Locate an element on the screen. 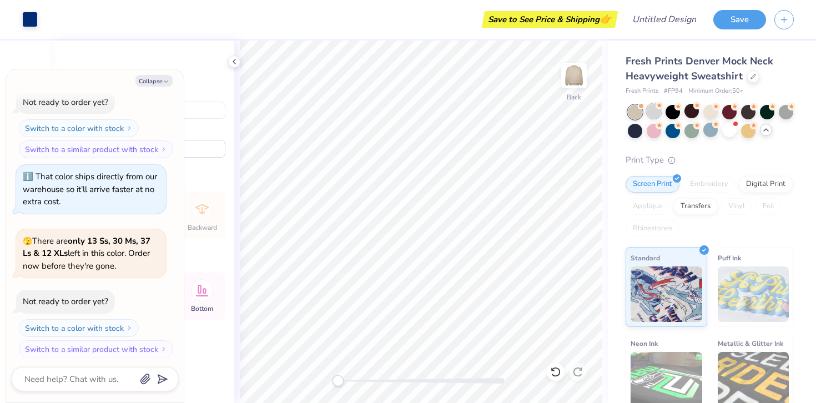 The image size is (816, 403). strong: only 13 Ss, 30 Ms, 37 Ls & 12 XLs is located at coordinates (87, 247).